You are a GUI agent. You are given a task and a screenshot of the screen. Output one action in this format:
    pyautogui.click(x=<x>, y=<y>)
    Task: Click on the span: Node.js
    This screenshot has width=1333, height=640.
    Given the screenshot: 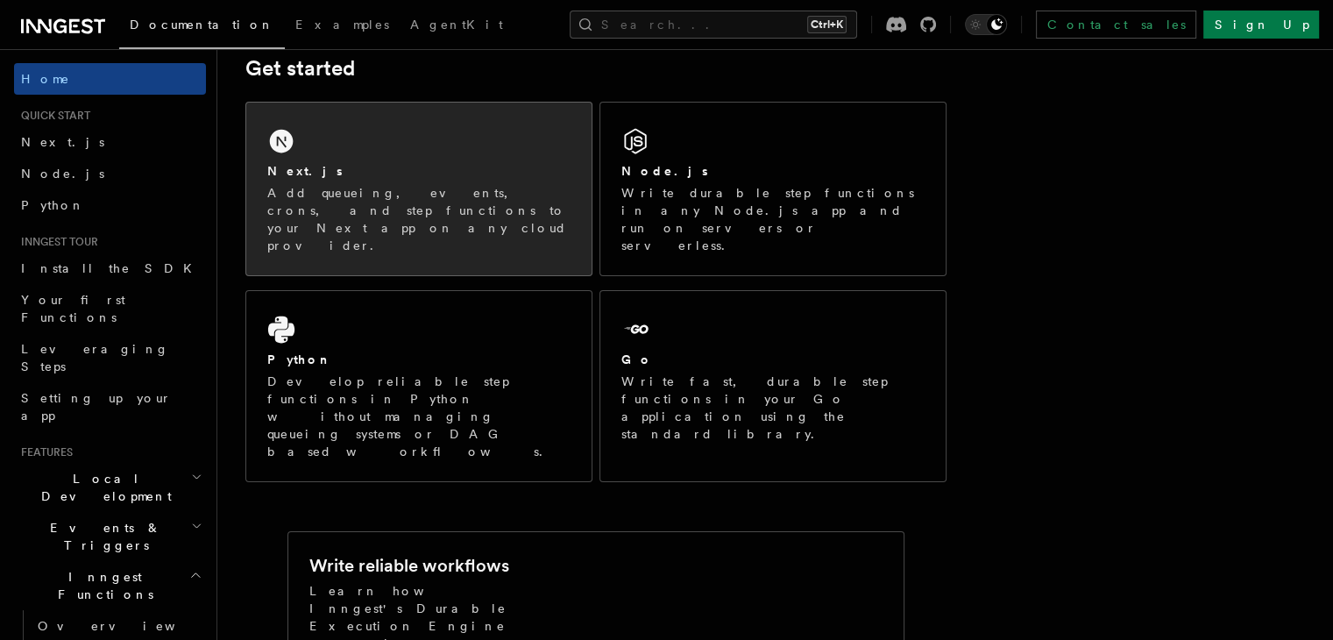 What is the action you would take?
    pyautogui.click(x=62, y=173)
    